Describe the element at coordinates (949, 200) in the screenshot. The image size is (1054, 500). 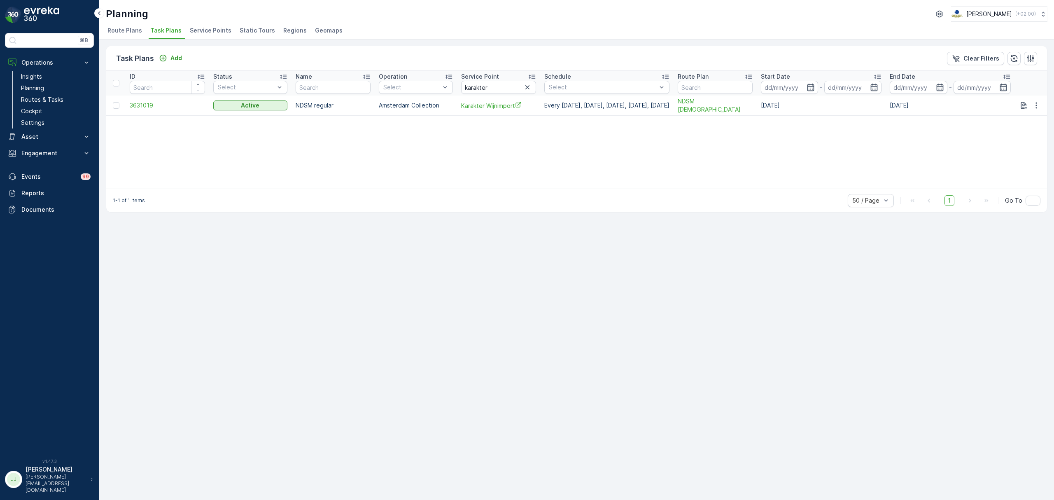
I see `span: 1` at that location.